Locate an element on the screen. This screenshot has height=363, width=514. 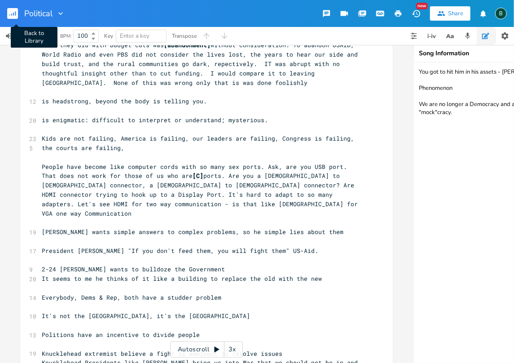
div: BruCe is located at coordinates (501, 13).